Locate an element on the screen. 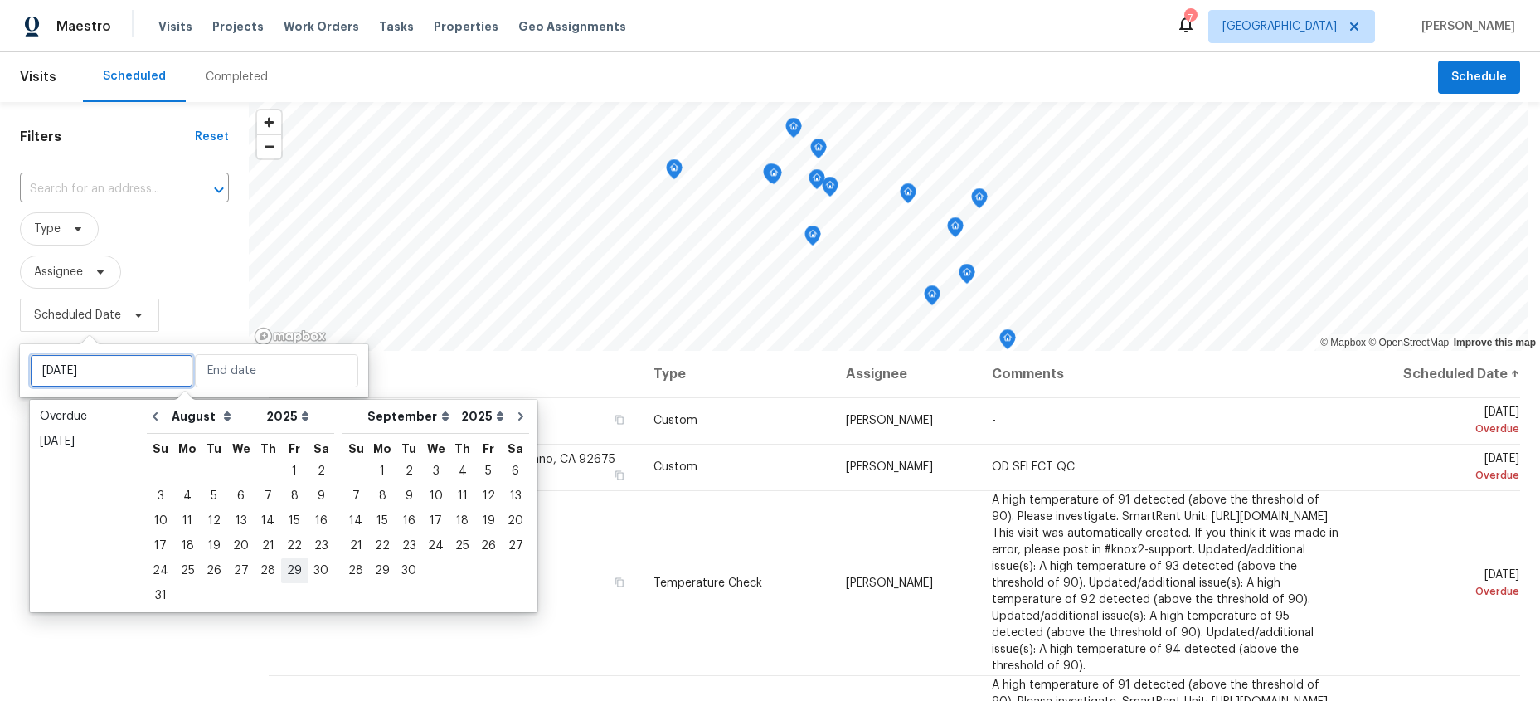 Image resolution: width=1540 pixels, height=701 pixels. span: OD SELECT QC is located at coordinates (1033, 467).